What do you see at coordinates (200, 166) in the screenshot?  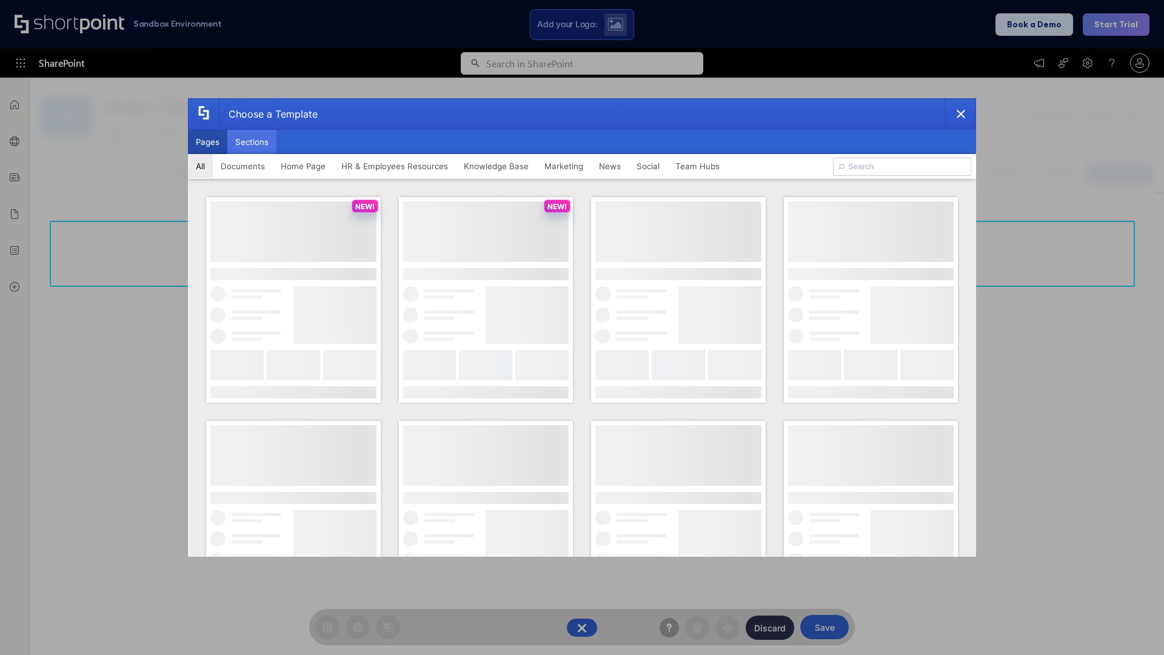 I see `button: All` at bounding box center [200, 166].